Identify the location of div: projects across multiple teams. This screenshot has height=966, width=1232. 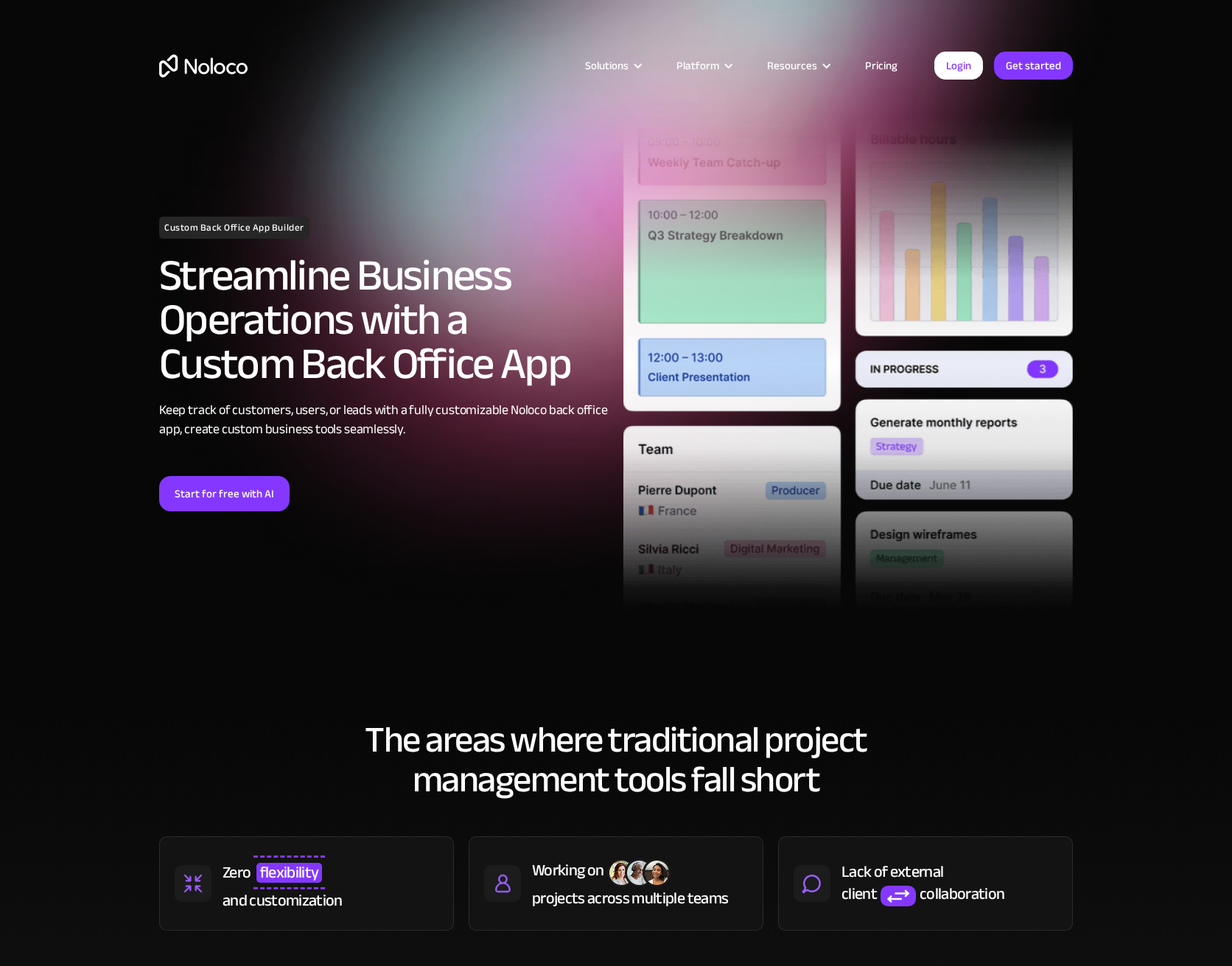
(630, 899).